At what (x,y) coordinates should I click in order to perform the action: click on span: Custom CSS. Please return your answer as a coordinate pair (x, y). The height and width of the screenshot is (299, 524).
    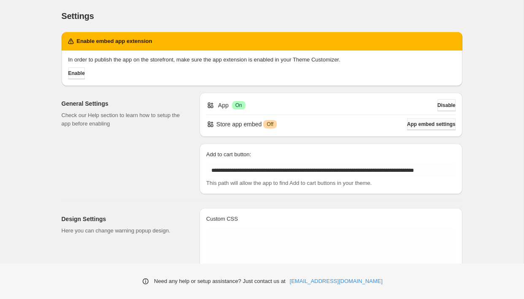
    Looking at the image, I should click on (222, 219).